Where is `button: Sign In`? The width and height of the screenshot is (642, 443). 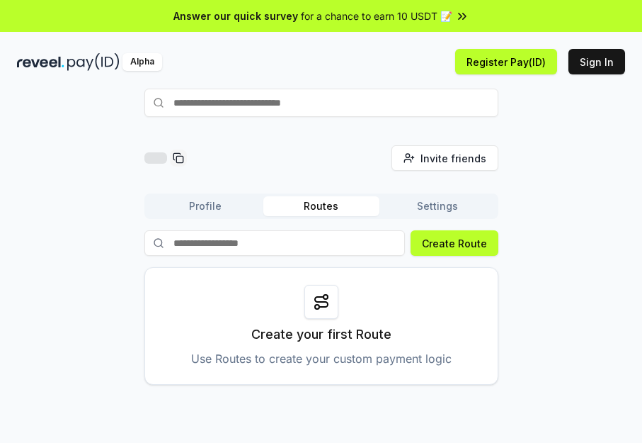
button: Sign In is located at coordinates (597, 62).